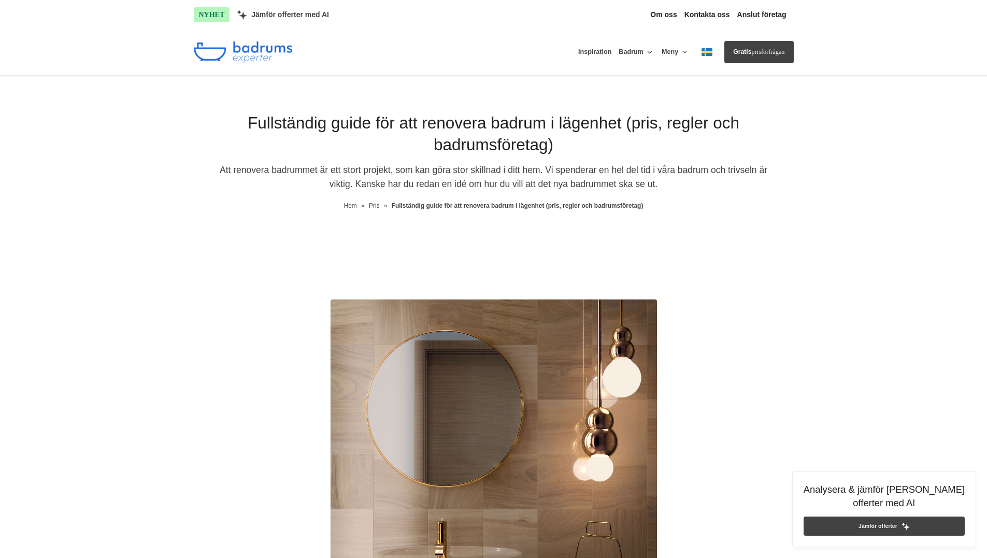 The height and width of the screenshot is (558, 987). Describe the element at coordinates (878, 526) in the screenshot. I see `span: Jämför offerter` at that location.